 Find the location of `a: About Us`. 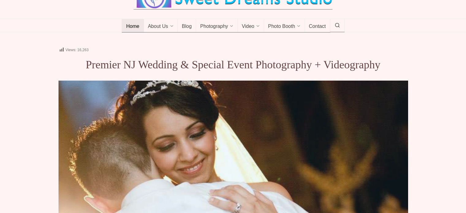

a: About Us is located at coordinates (161, 26).